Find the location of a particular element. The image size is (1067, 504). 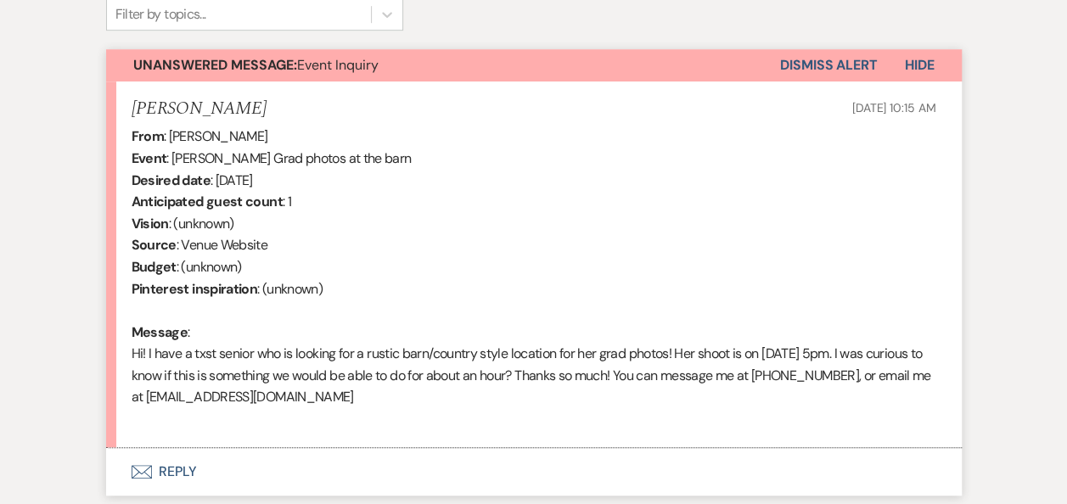

b: Anticipated guest count is located at coordinates (207, 201).